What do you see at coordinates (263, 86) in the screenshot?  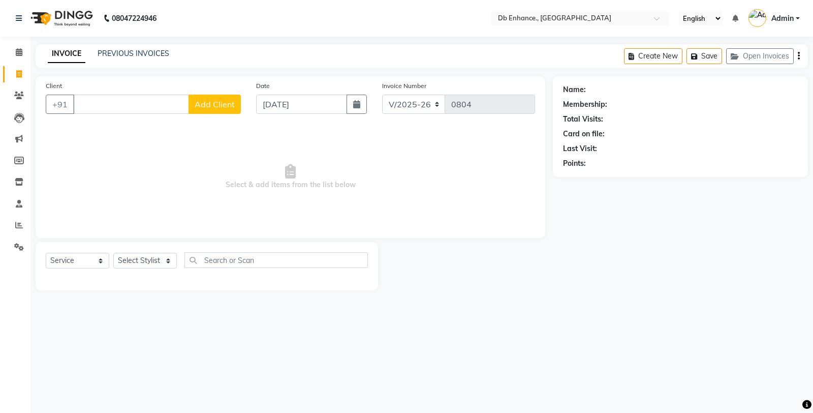 I see `label: Date` at bounding box center [263, 86].